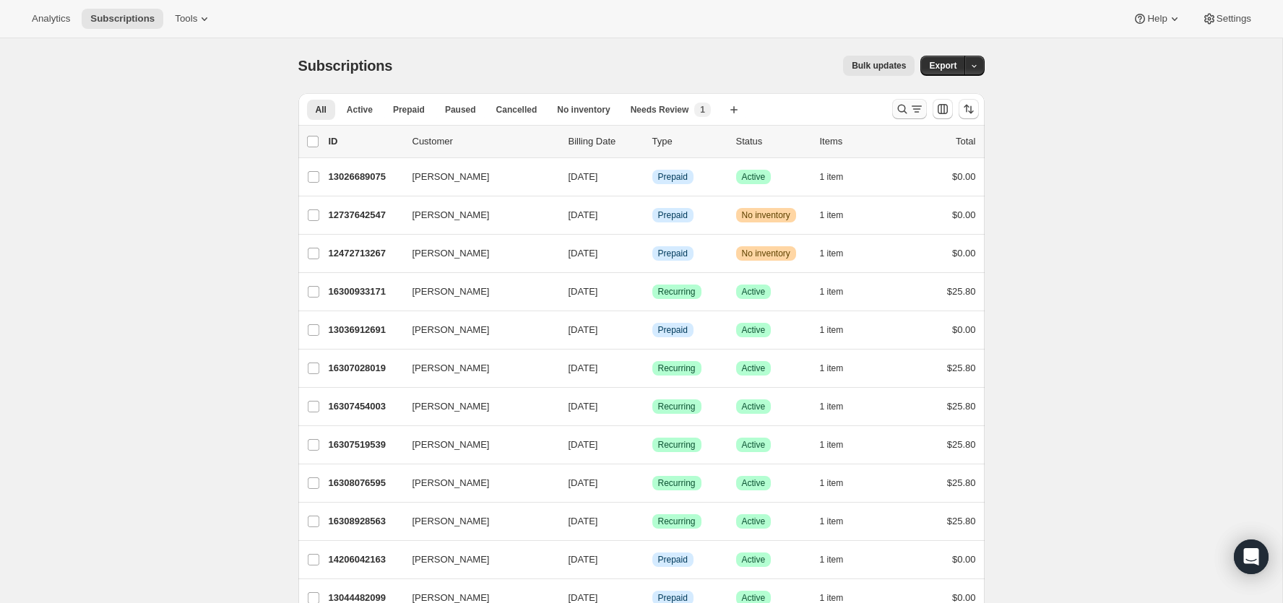 The height and width of the screenshot is (603, 1283). Describe the element at coordinates (1234, 19) in the screenshot. I see `span: Settings` at that location.